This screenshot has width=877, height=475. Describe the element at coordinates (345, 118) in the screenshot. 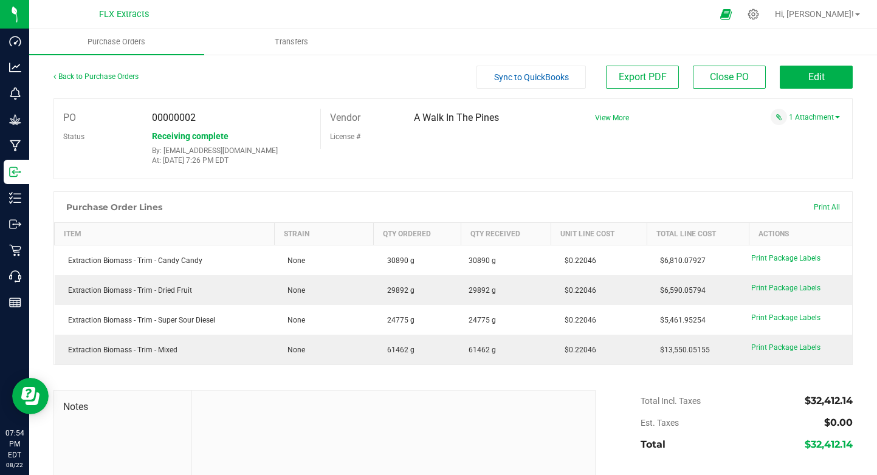

I see `label: Vendor` at that location.